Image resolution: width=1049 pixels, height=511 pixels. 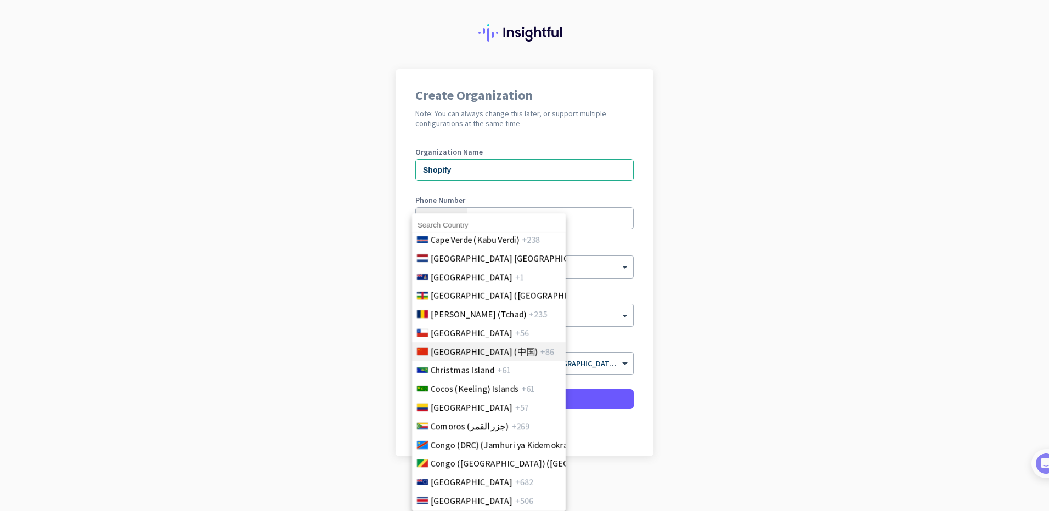 What do you see at coordinates (462, 370) in the screenshot?
I see `span: Christmas Island` at bounding box center [462, 370].